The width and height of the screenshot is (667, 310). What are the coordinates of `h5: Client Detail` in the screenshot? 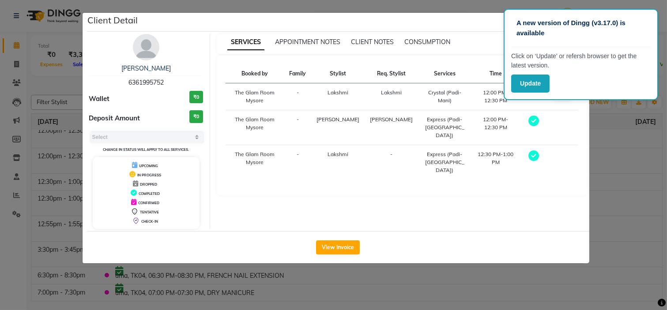 It's located at (113, 20).